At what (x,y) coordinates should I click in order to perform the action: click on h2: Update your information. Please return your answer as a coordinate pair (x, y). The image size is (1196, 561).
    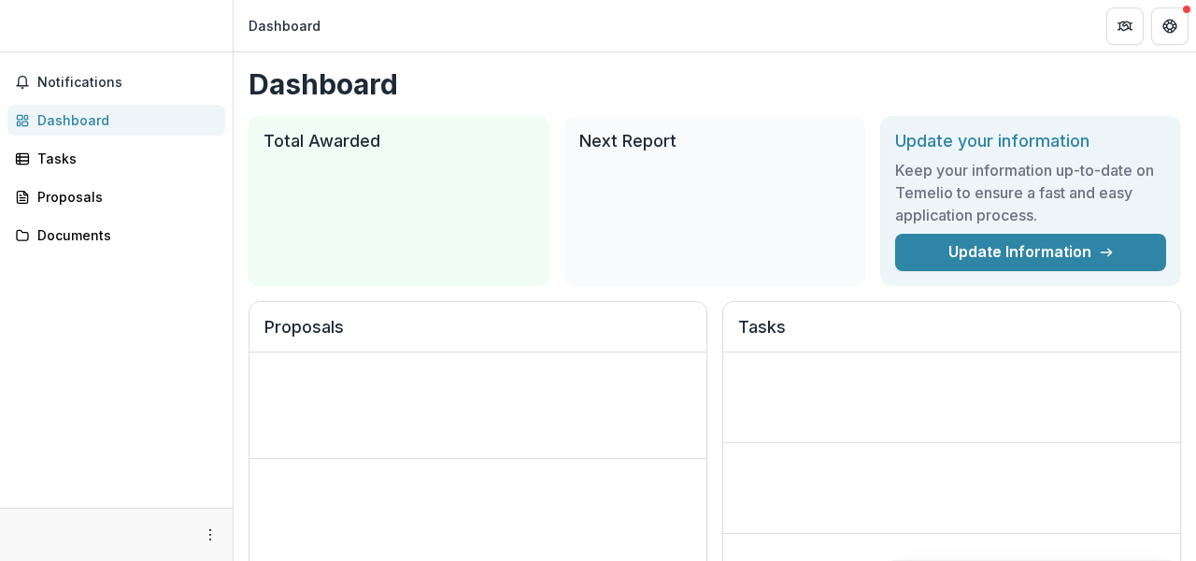
    Looking at the image, I should click on (1031, 141).